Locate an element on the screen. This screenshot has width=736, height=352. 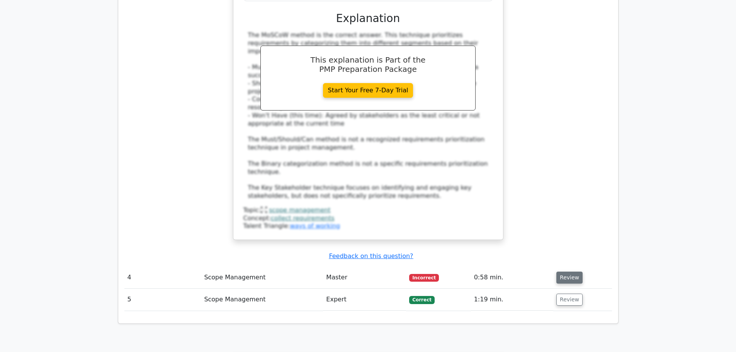
td: Master is located at coordinates (364, 277).